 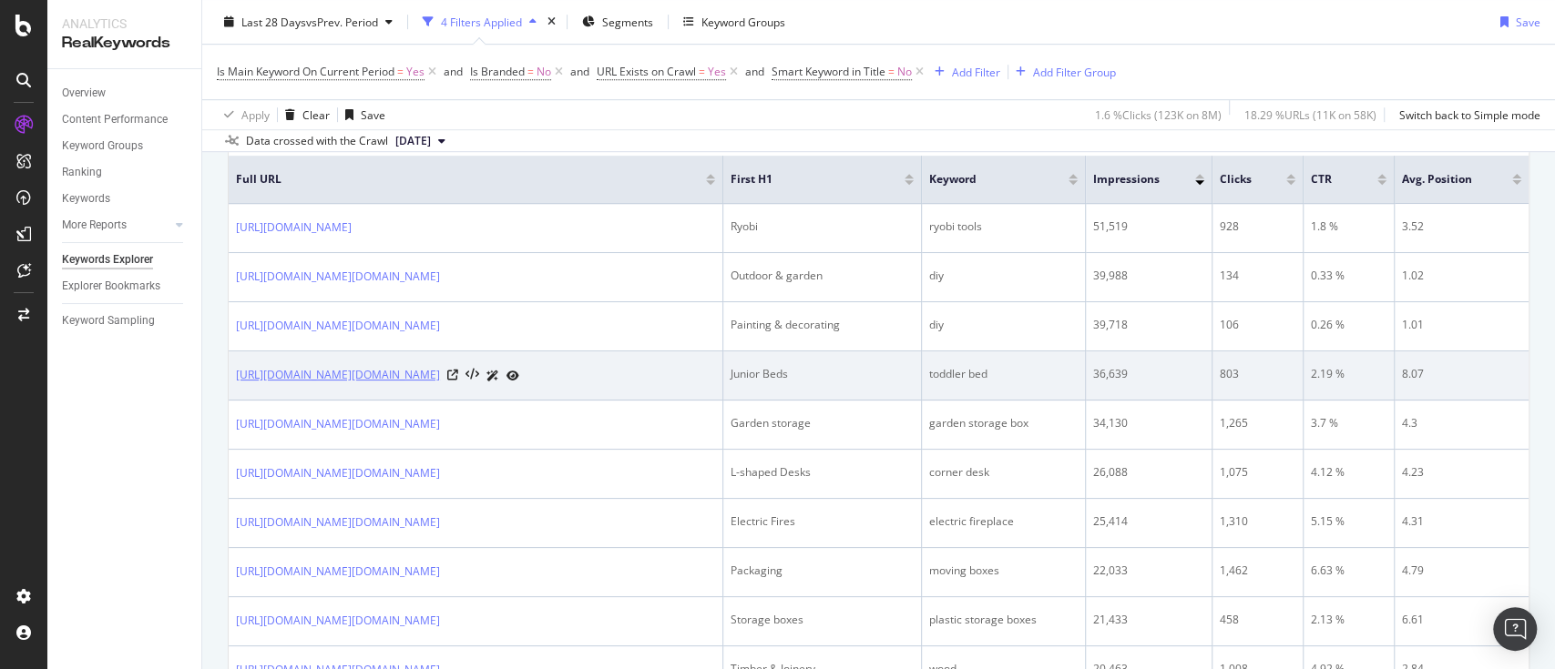 What do you see at coordinates (618, 22) in the screenshot?
I see `button: Segments` at bounding box center [618, 22].